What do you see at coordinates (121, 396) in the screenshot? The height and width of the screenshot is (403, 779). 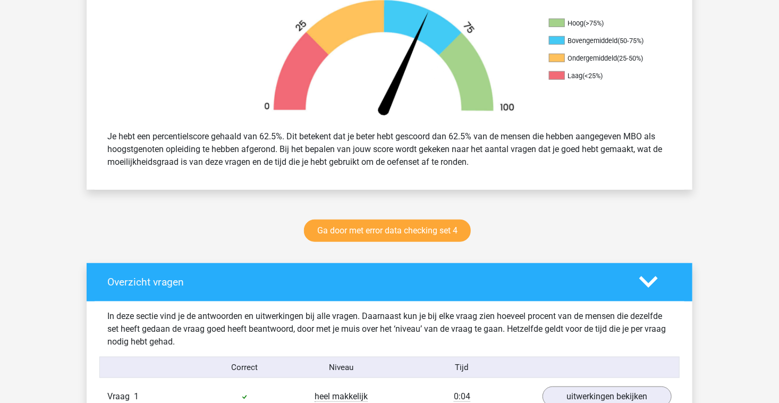 I see `span: Vraag` at bounding box center [121, 396].